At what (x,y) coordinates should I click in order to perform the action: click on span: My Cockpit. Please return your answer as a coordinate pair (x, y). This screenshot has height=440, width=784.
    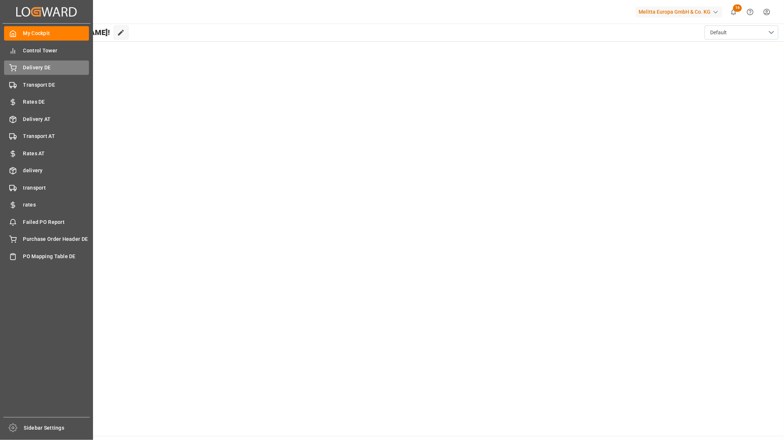
    Looking at the image, I should click on (56, 33).